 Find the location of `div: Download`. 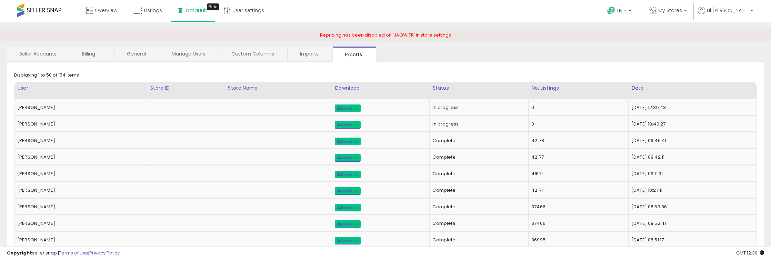

div: Download is located at coordinates (381, 88).